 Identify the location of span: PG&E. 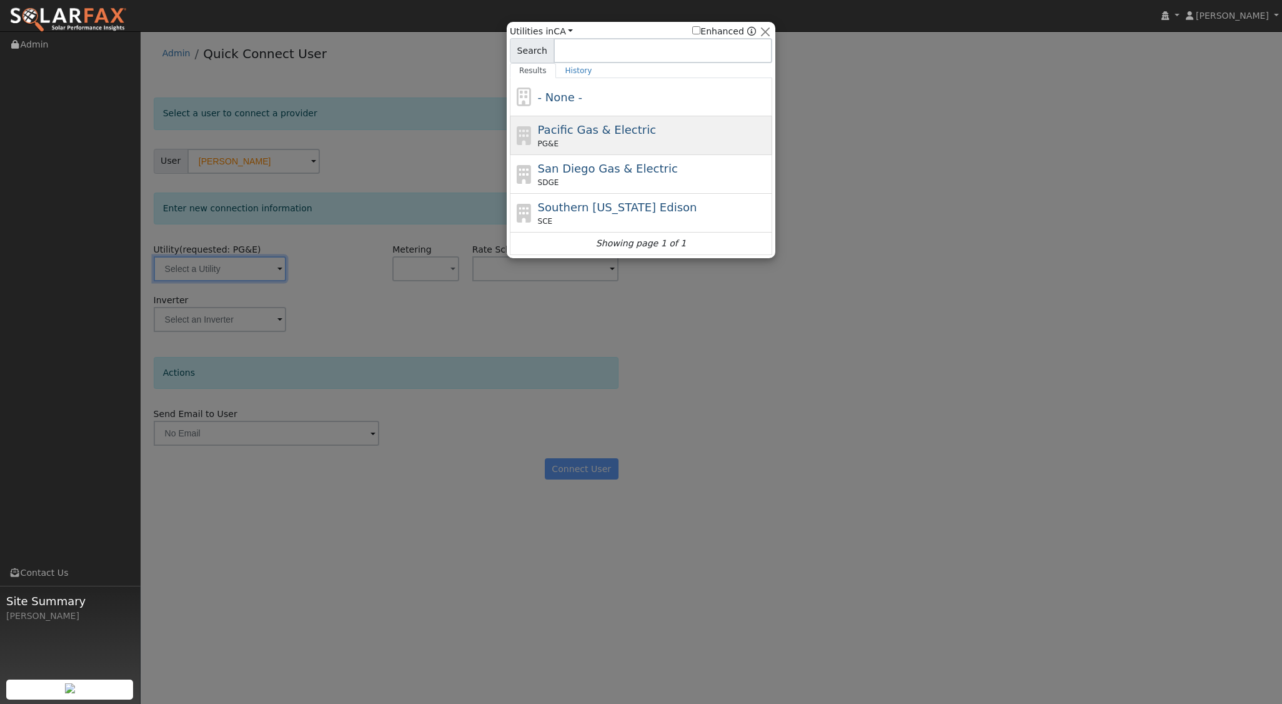
(548, 144).